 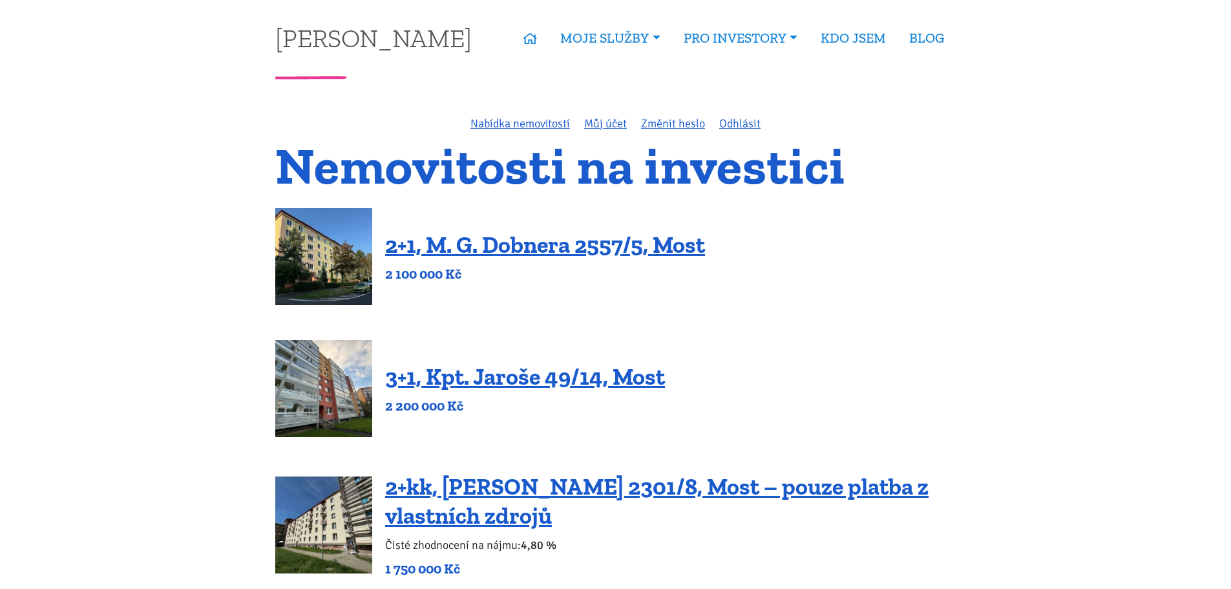 I want to click on p: 2 200 000 Kč, so click(x=525, y=406).